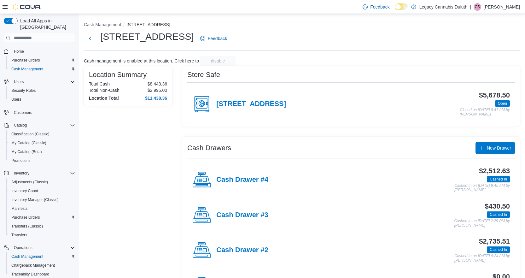 The image size is (525, 278). What do you see at coordinates (494, 171) in the screenshot?
I see `h3: $2,512.63` at bounding box center [494, 171].